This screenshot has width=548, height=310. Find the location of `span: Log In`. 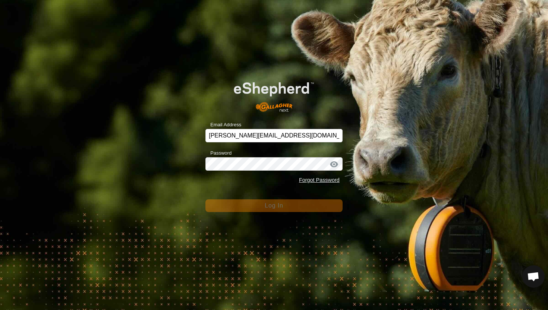

span: Log In is located at coordinates (274, 206).